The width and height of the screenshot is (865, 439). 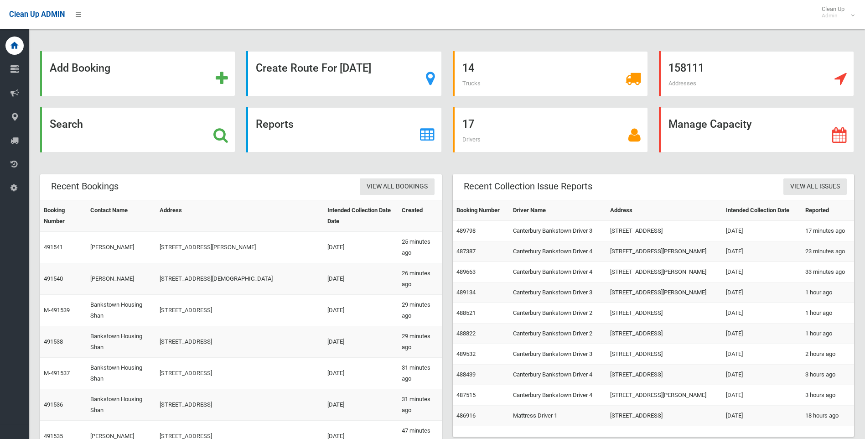 I want to click on strong: Reports, so click(x=274, y=124).